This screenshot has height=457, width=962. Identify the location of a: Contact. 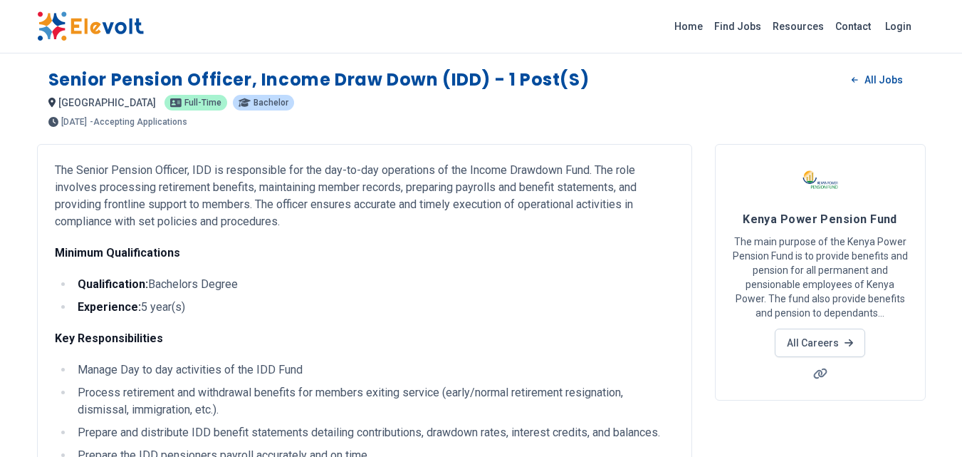
(853, 26).